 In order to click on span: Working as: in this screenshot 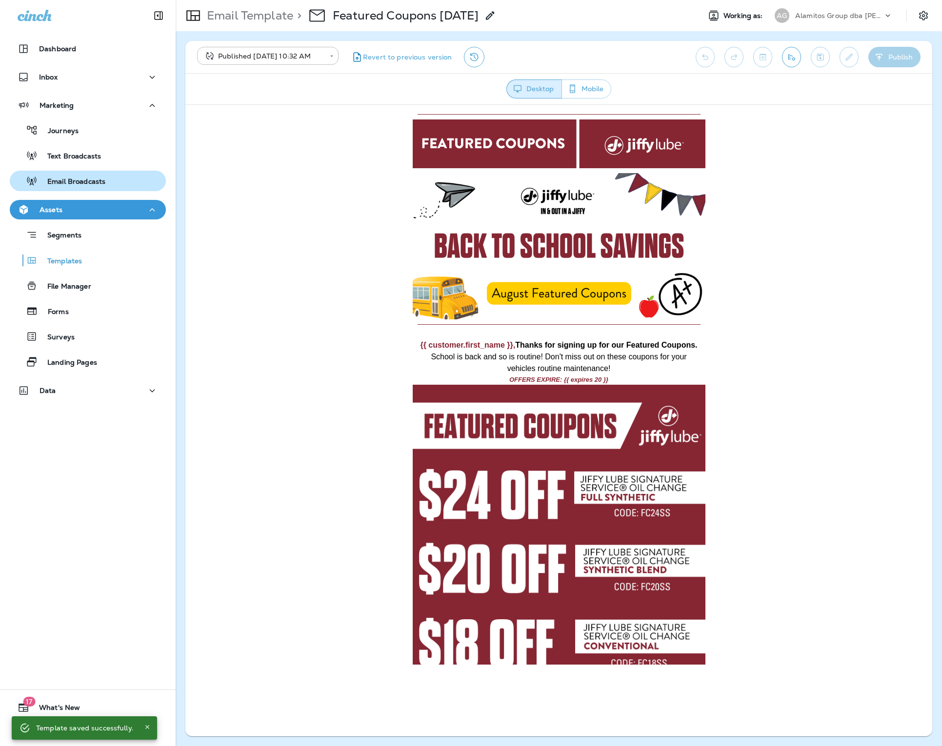, I will do `click(744, 16)`.